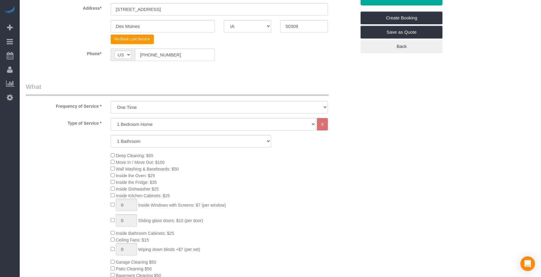  I want to click on span: Inside the Oven: $25, so click(135, 176).